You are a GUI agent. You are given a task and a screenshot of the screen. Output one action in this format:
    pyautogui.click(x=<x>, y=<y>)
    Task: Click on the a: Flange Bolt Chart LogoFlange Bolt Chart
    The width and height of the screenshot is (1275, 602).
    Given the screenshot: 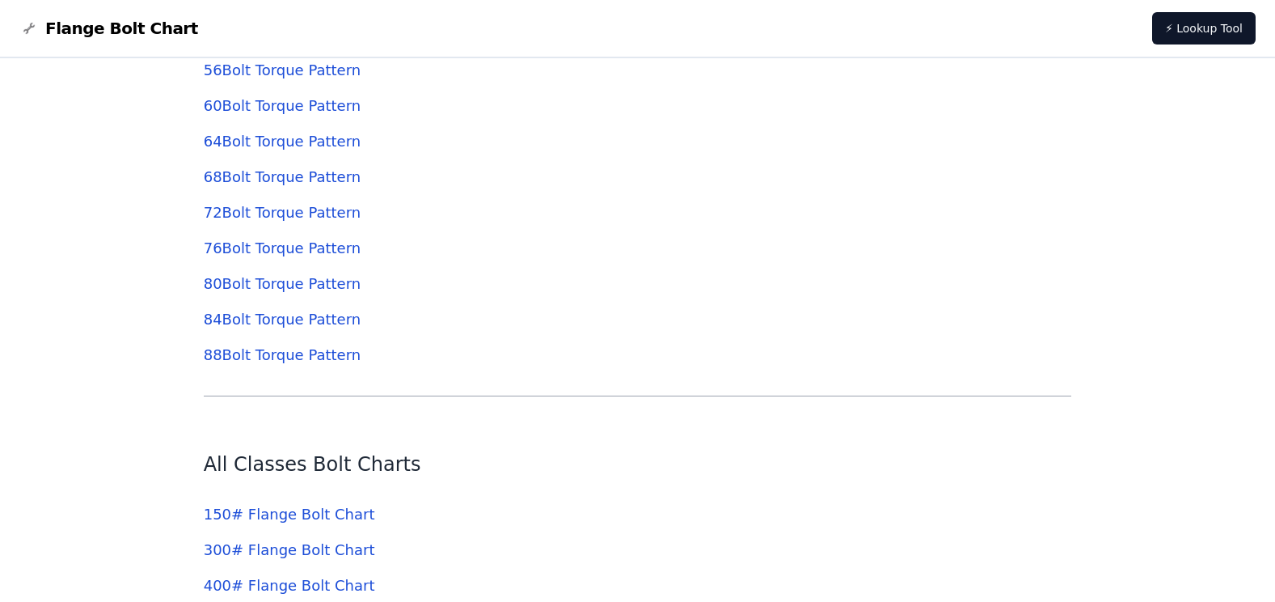 What is the action you would take?
    pyautogui.click(x=108, y=28)
    